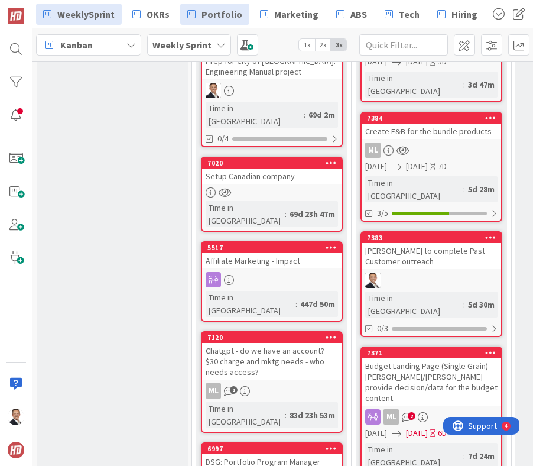 This screenshot has height=466, width=533. I want to click on div: 7D, so click(442, 166).